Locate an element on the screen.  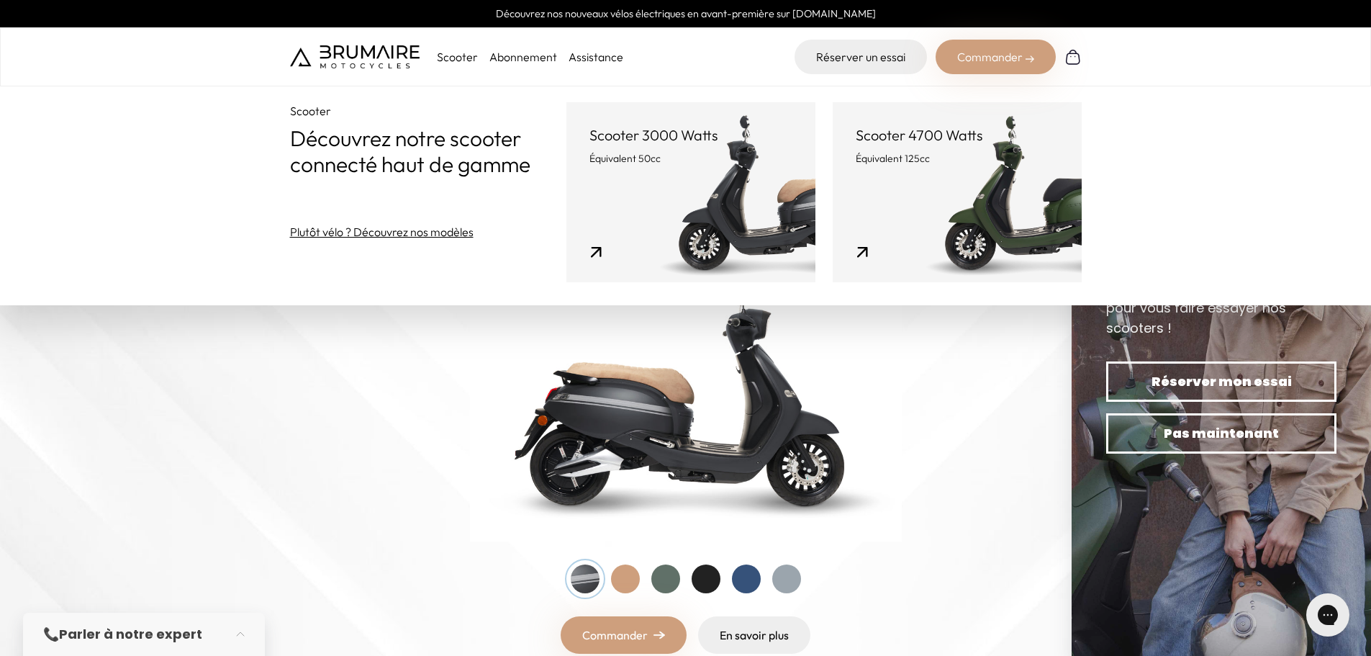
img: Brumaire Motocycles is located at coordinates (355, 57).